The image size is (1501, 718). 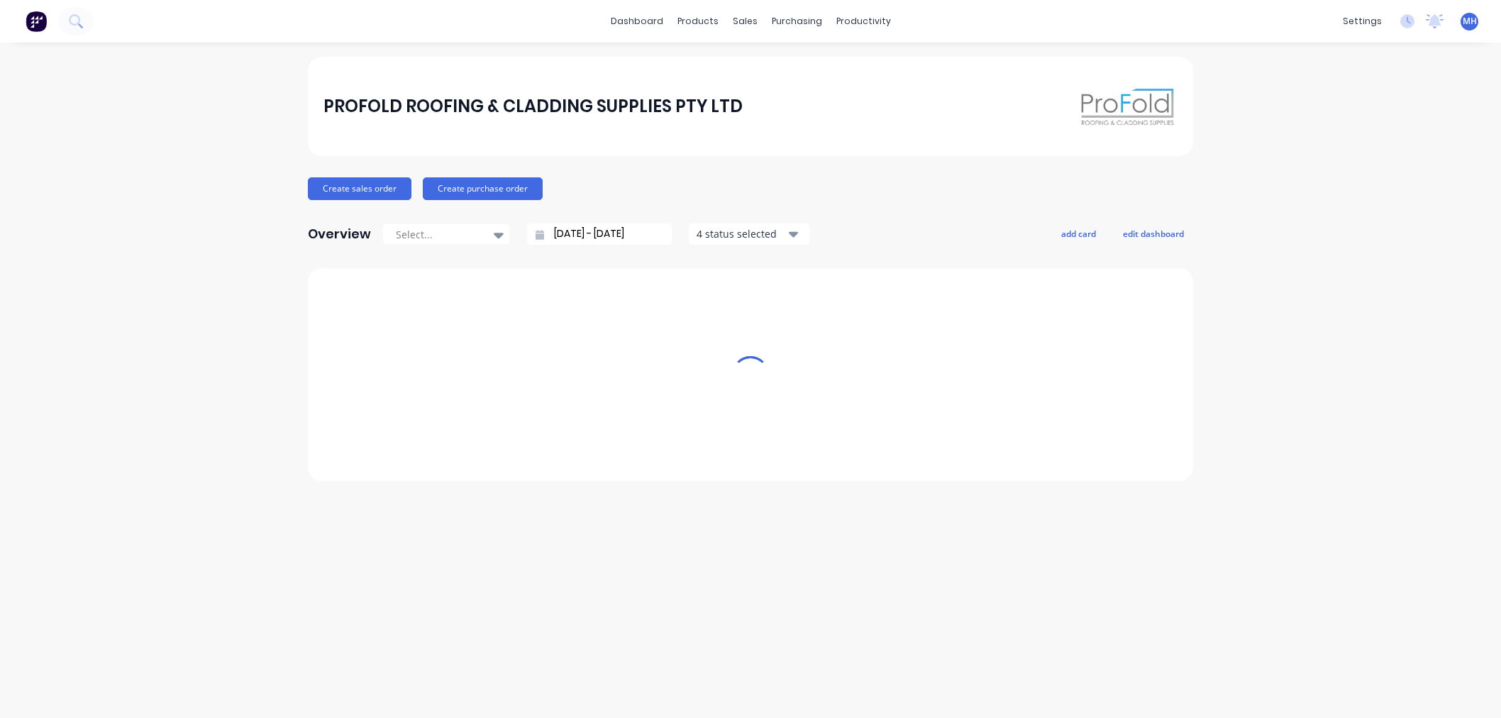 What do you see at coordinates (482, 189) in the screenshot?
I see `button: Create purchase order` at bounding box center [482, 189].